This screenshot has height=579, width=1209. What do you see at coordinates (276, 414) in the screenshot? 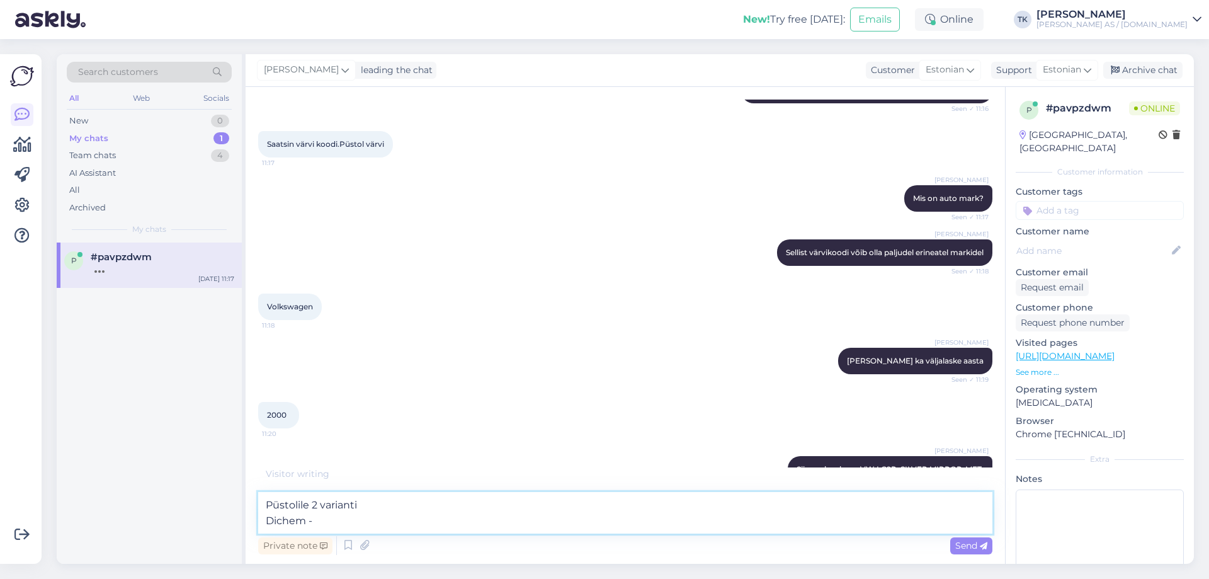
I see `span: 2000` at bounding box center [276, 414].